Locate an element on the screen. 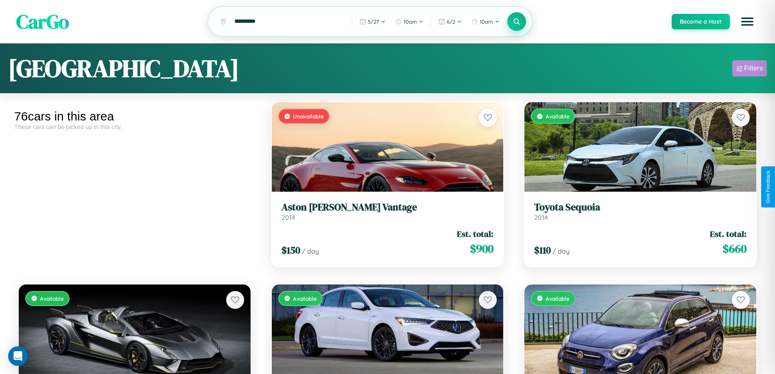  button: 6/2 is located at coordinates (450, 22).